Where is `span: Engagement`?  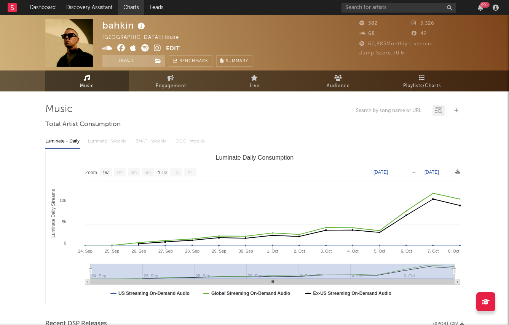
span: Engagement is located at coordinates (171, 86).